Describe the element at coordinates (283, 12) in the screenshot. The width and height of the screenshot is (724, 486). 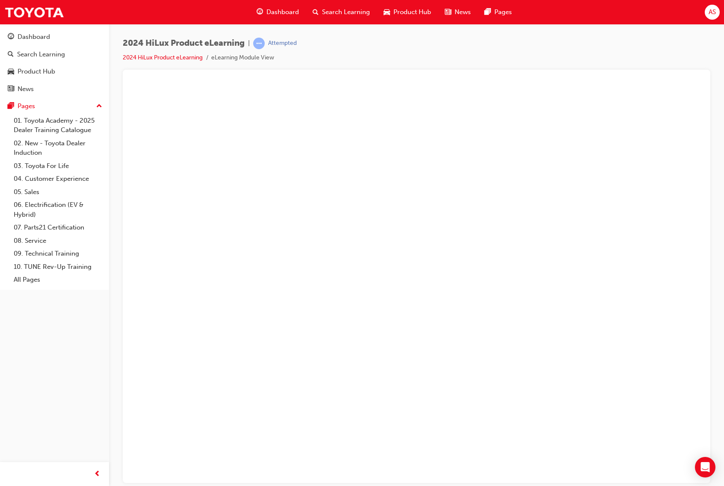
I see `span: Dashboard` at that location.